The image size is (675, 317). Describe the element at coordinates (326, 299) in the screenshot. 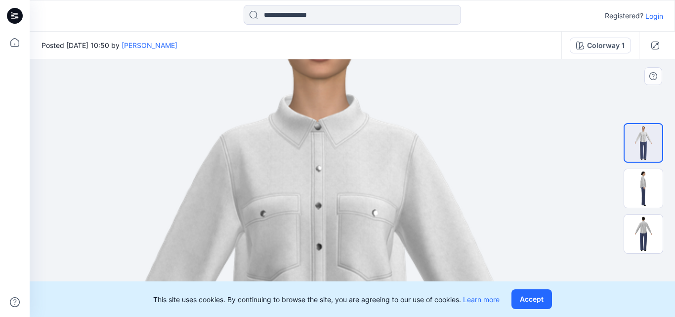

I see `p: This site uses cookies. By continuing to browse the site, you are agreeing to our use of cookies.` at that location.